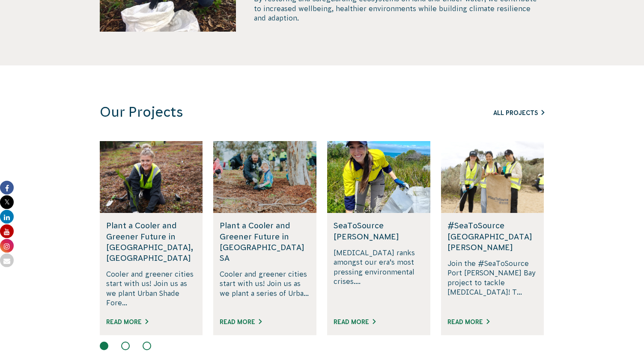 This screenshot has width=644, height=360. Describe the element at coordinates (264, 112) in the screenshot. I see `h3: Our Projects` at that location.